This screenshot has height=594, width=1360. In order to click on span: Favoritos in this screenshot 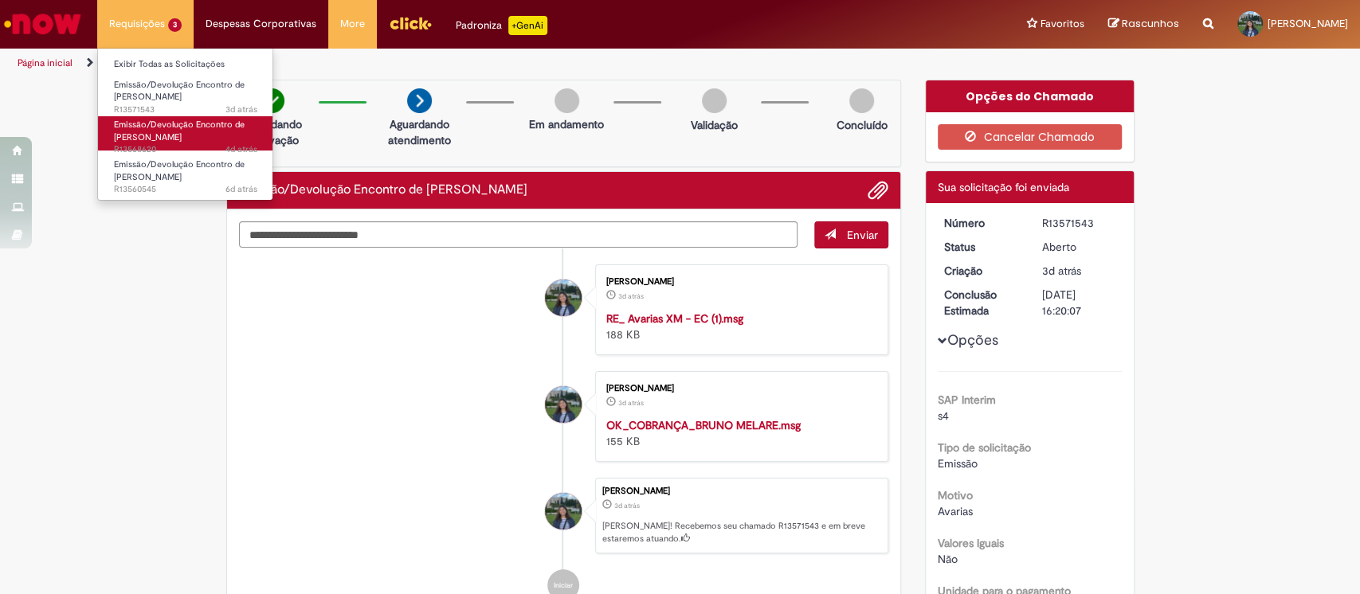, I will do `click(1062, 24)`.